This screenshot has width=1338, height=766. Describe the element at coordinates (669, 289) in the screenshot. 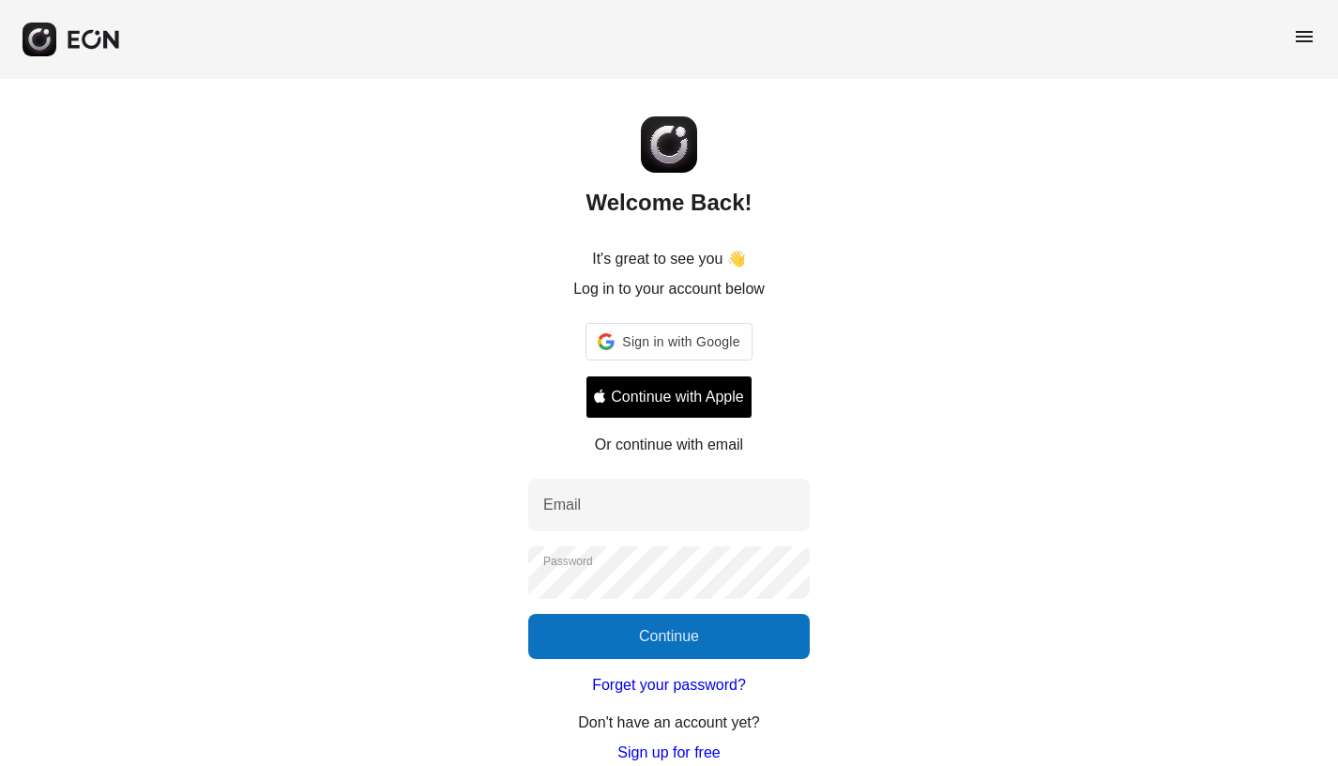

I see `p: Log in to your account below` at that location.